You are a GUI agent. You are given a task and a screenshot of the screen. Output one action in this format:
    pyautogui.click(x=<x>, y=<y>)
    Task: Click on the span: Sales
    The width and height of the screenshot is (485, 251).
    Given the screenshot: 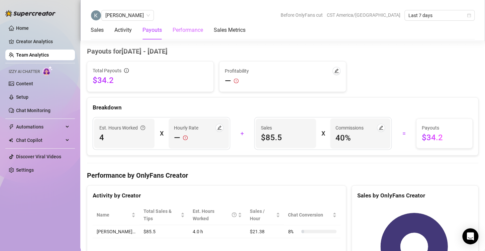 What is the action you would take?
    pyautogui.click(x=286, y=128)
    